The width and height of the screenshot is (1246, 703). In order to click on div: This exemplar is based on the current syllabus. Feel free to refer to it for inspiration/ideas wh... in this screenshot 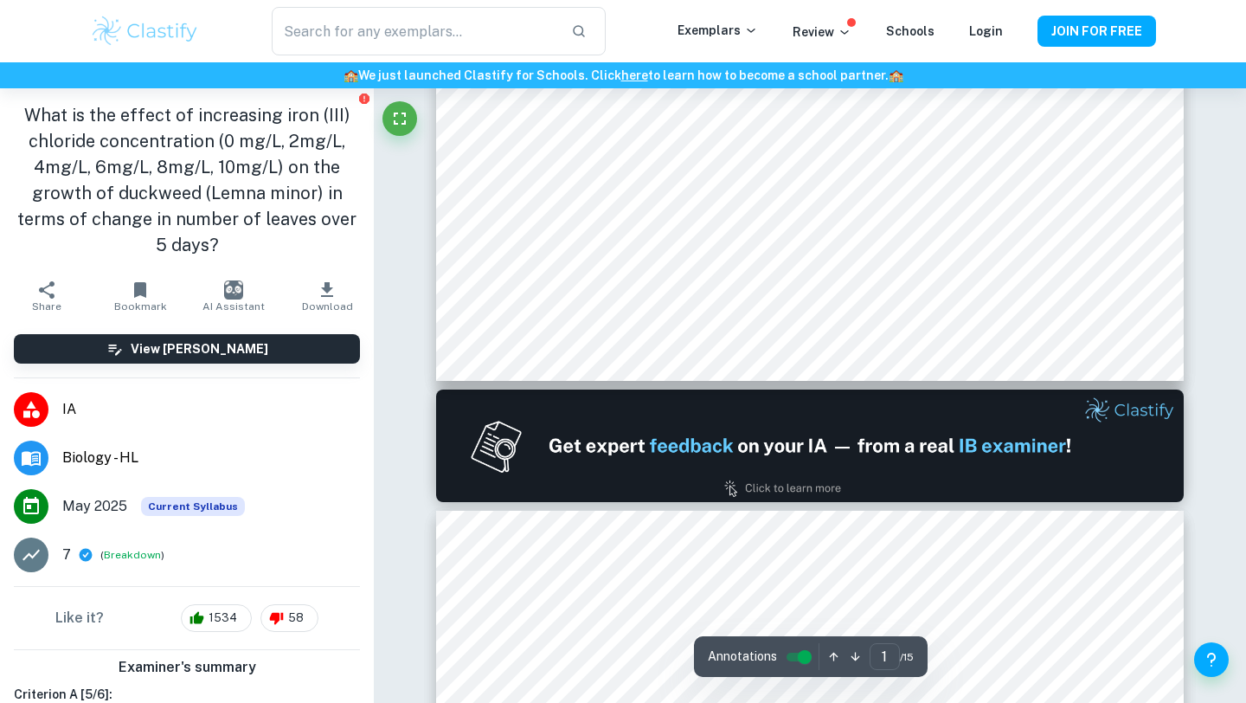, I will do `click(193, 506)`.